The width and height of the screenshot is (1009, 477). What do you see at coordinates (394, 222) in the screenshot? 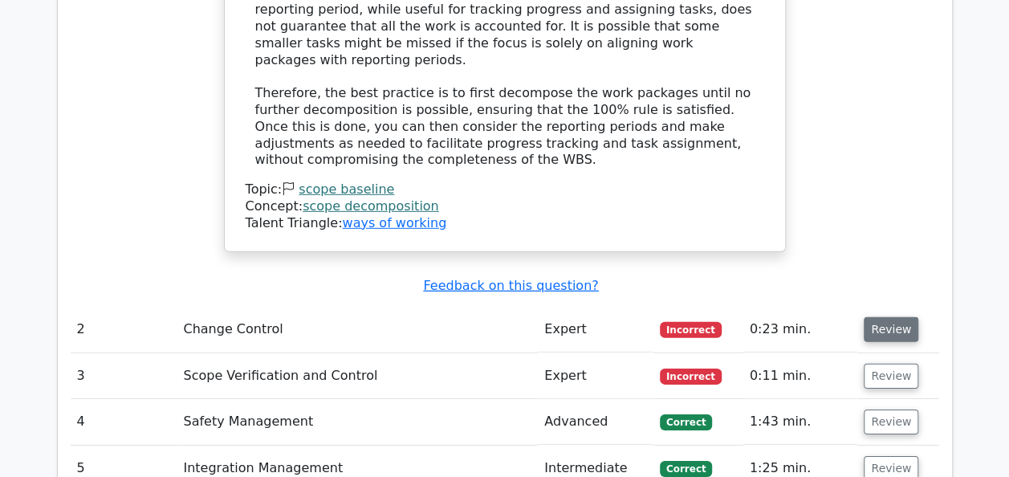
I see `a: ways of working` at bounding box center [394, 222].